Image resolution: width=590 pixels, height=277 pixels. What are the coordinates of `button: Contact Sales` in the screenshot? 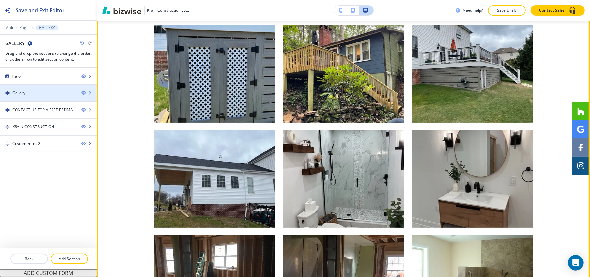 It's located at (557, 10).